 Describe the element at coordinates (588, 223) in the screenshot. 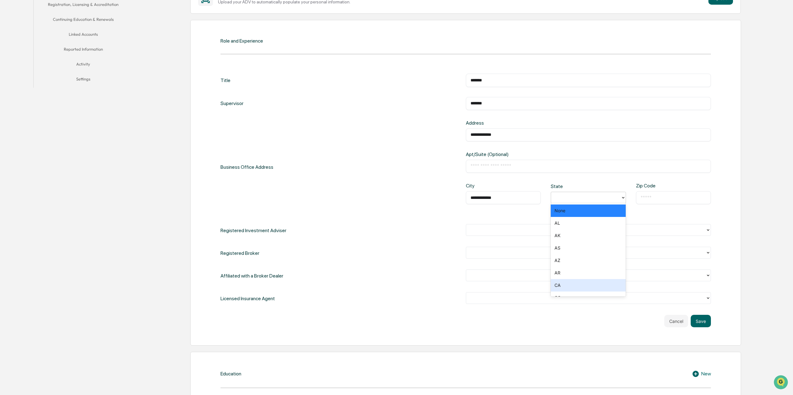

I see `div: AL` at that location.